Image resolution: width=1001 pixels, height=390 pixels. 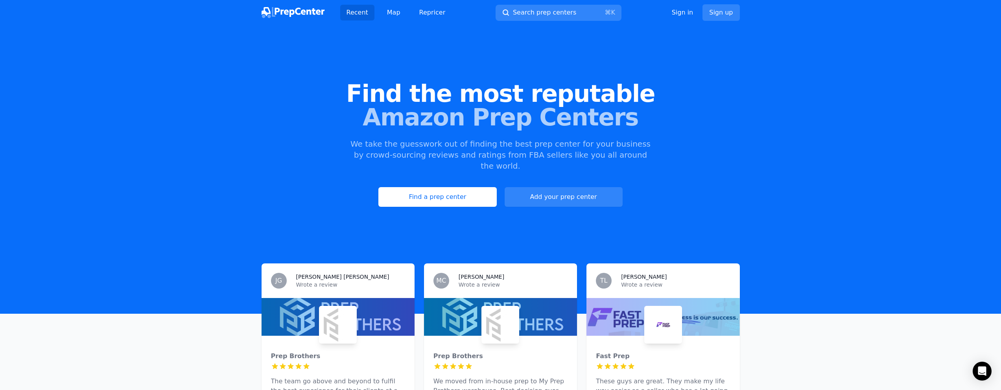 What do you see at coordinates (437, 197) in the screenshot?
I see `a: Find a prep center` at bounding box center [437, 197].